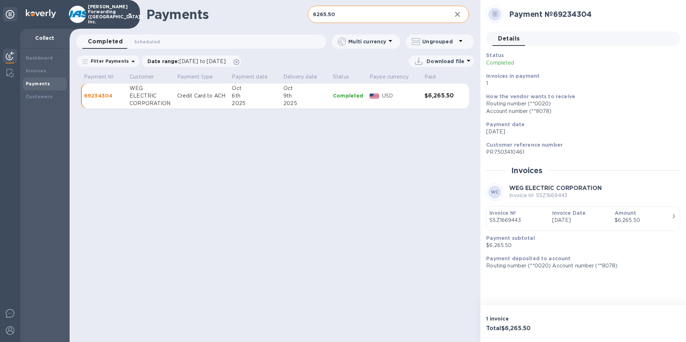  Describe the element at coordinates (439, 42) in the screenshot. I see `p: Ungrouped` at that location.